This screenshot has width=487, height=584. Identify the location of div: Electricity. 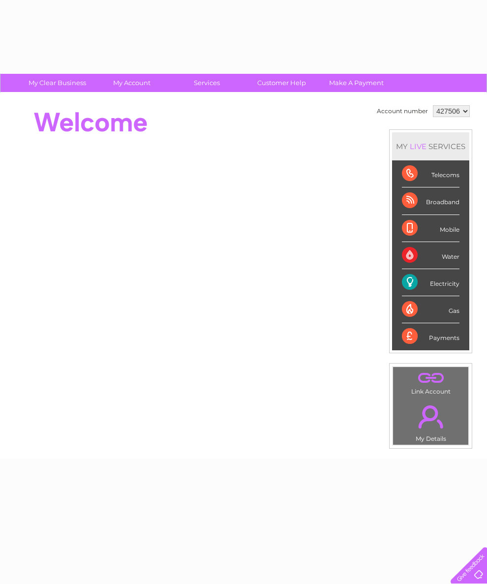
(431, 282).